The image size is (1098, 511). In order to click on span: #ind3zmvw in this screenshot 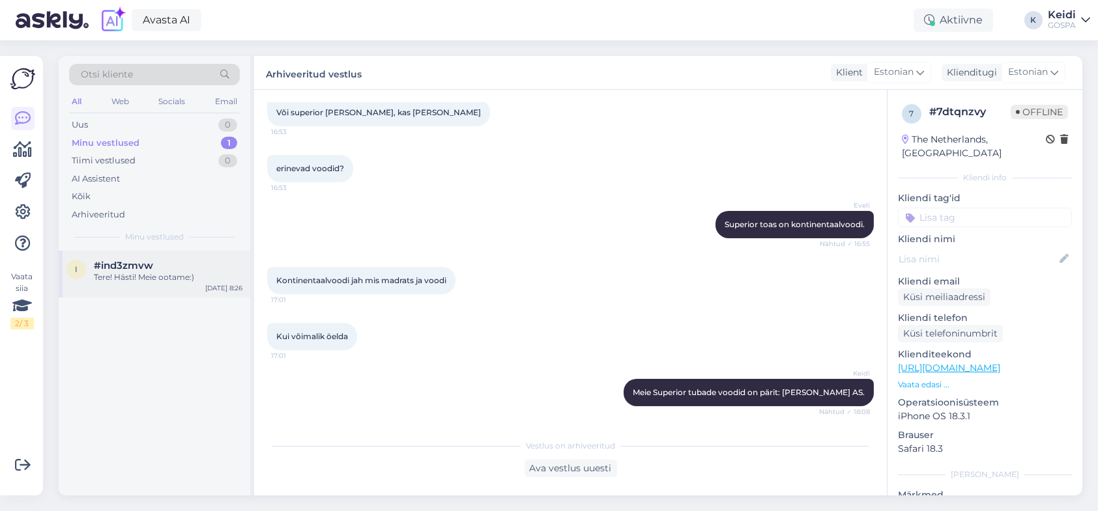, I will do `click(123, 266)`.